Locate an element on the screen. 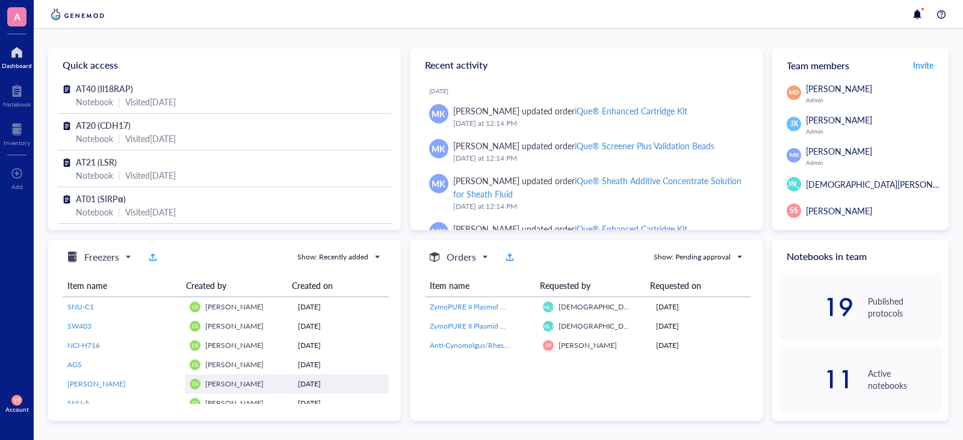  div: Add is located at coordinates (17, 187).